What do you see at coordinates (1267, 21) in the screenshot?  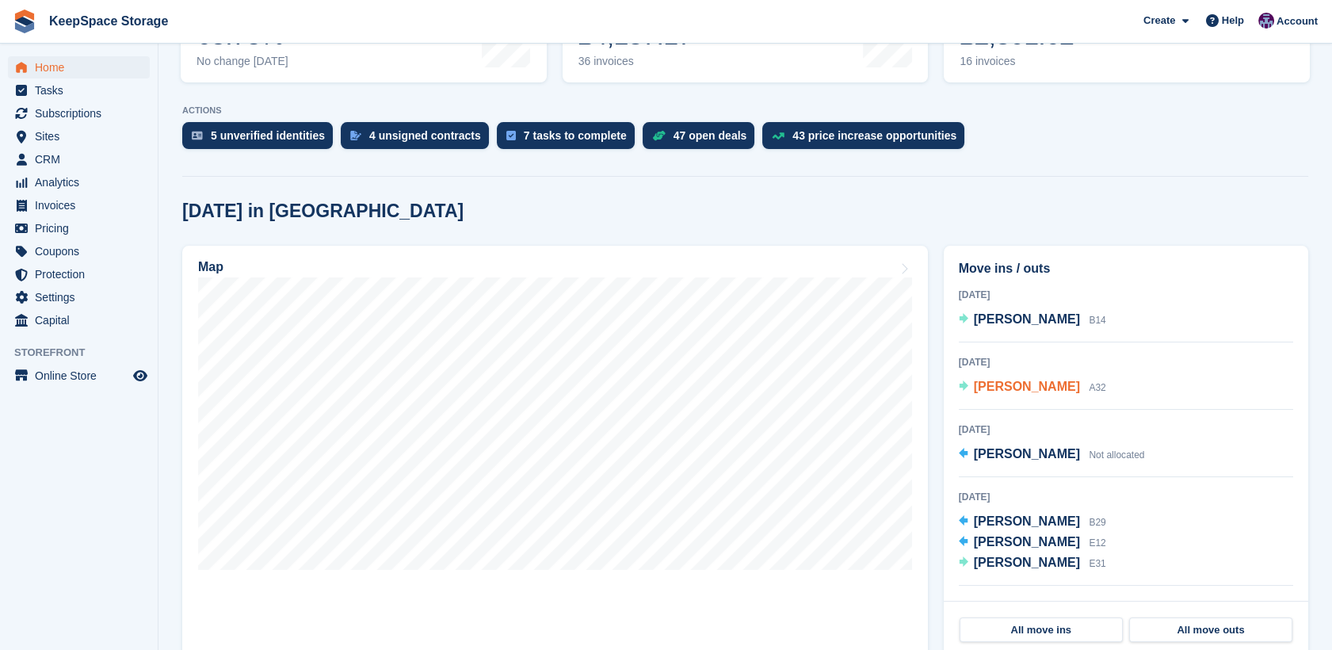 I see `img: Charlotte Jobling` at bounding box center [1267, 21].